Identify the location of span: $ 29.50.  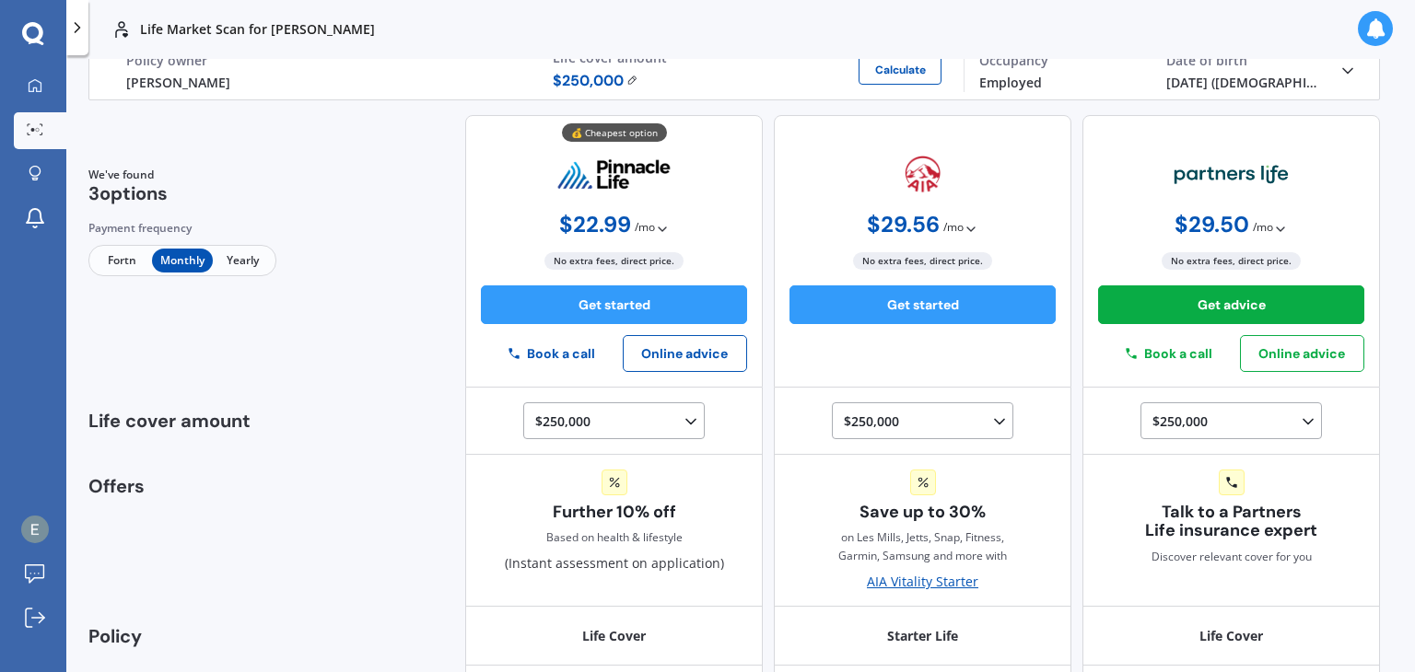
(1211, 225).